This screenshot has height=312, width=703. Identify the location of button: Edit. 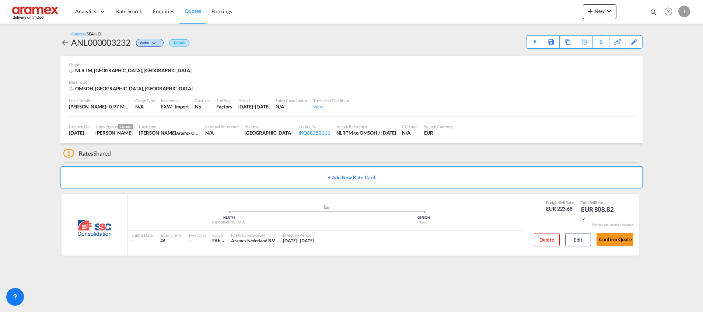
(578, 239).